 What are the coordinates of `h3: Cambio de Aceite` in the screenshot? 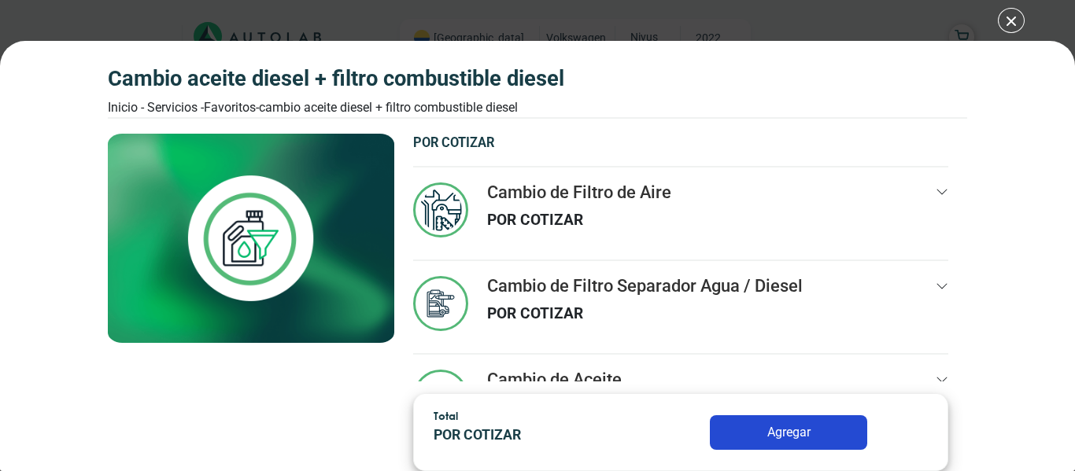 It's located at (554, 380).